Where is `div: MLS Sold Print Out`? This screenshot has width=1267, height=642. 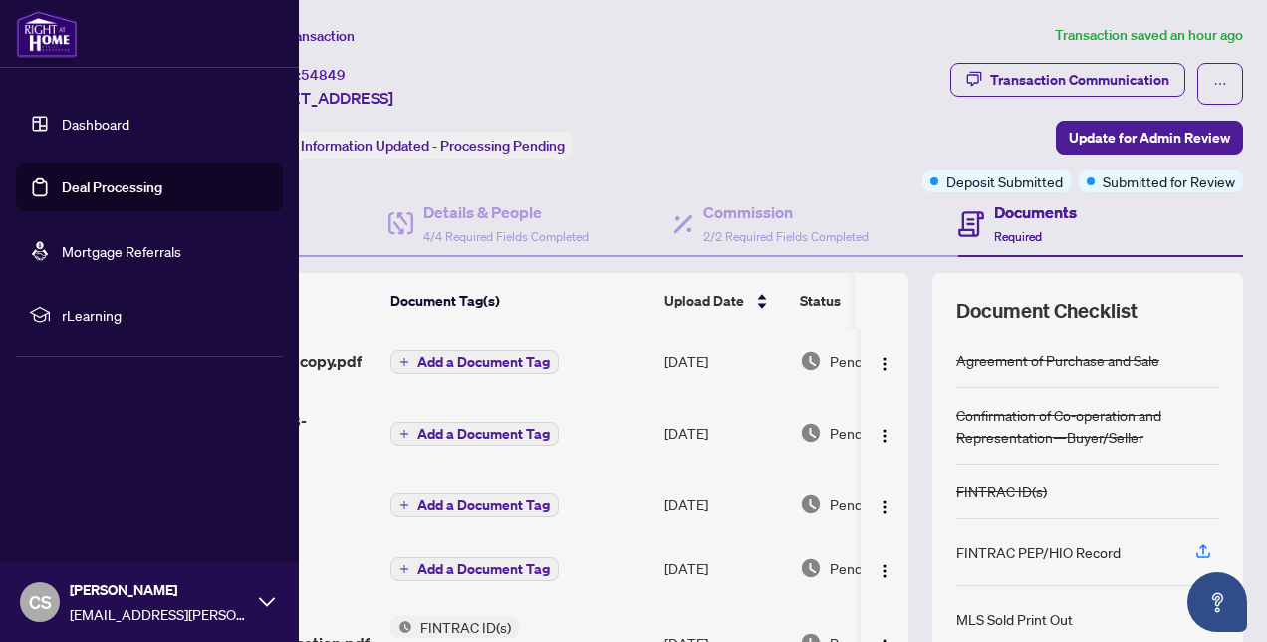 div: MLS Sold Print Out is located at coordinates (1014, 619).